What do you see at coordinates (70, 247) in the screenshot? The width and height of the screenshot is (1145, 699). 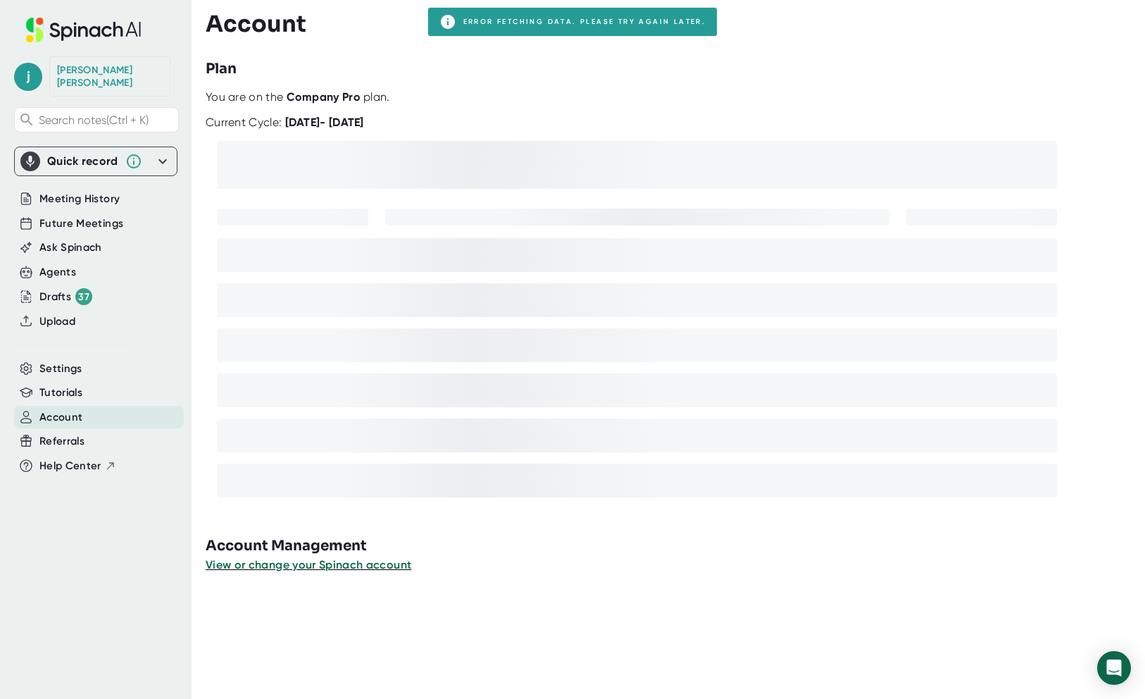 I see `span: Ask Spinach` at bounding box center [70, 247].